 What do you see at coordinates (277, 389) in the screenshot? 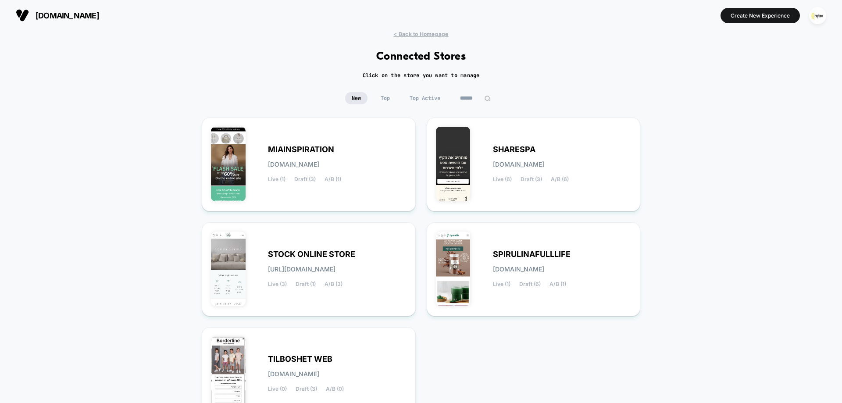
I see `span: Live (0)` at bounding box center [277, 389].